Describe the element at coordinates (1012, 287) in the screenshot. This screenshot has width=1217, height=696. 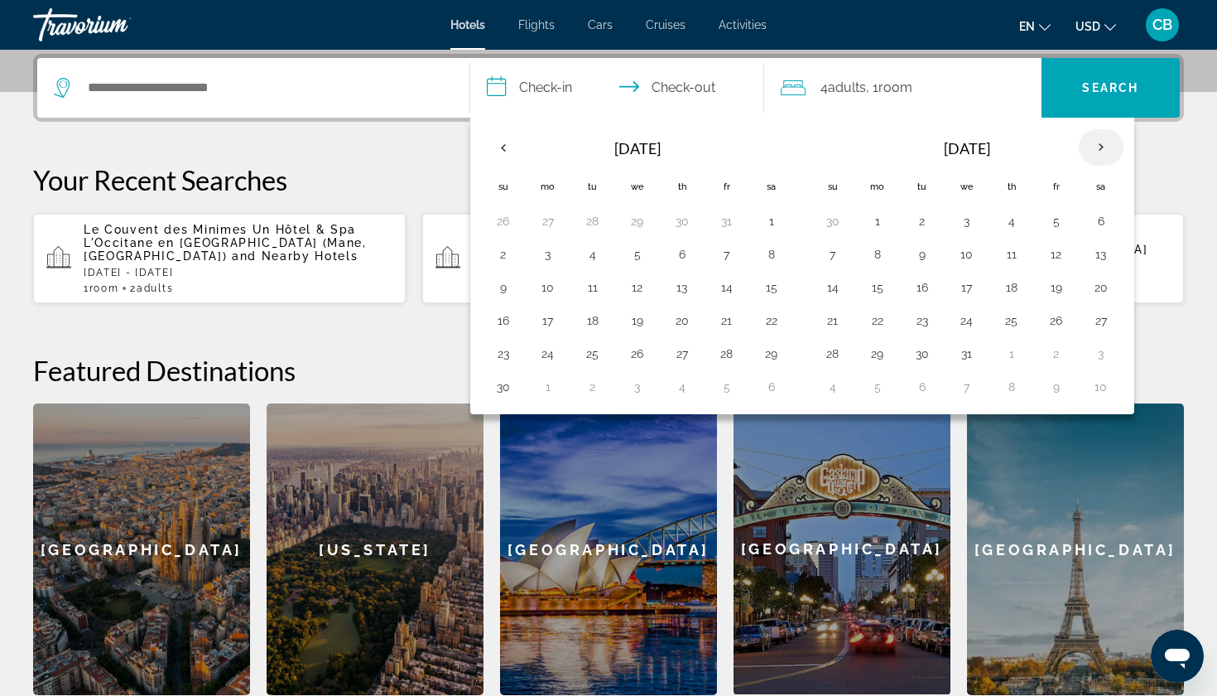
I see `button: Day 18` at that location.